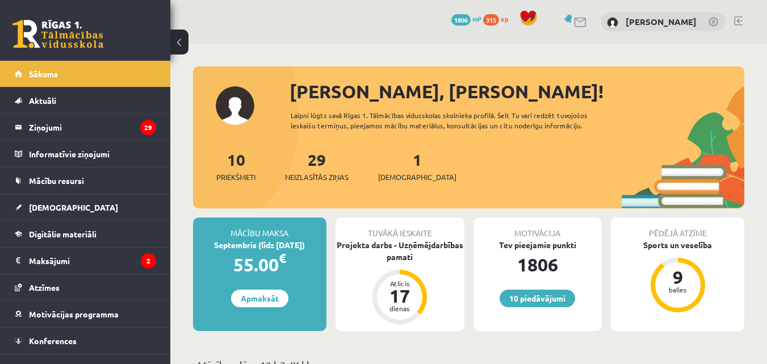 Image resolution: width=767 pixels, height=364 pixels. I want to click on a: Motivācijas programma, so click(85, 314).